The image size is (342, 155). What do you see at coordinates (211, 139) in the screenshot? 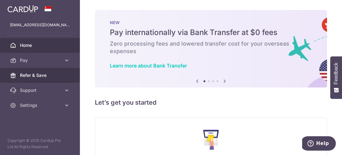
I see `img: Make Payment` at bounding box center [211, 139].